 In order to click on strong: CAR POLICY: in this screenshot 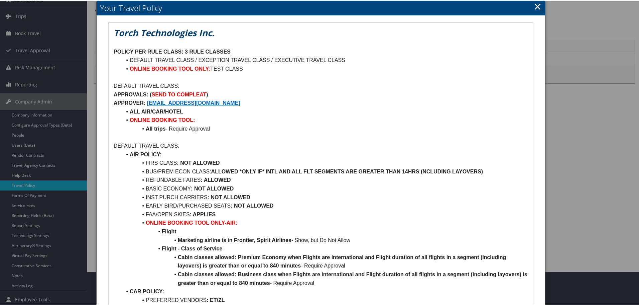, I will do `click(147, 290)`.